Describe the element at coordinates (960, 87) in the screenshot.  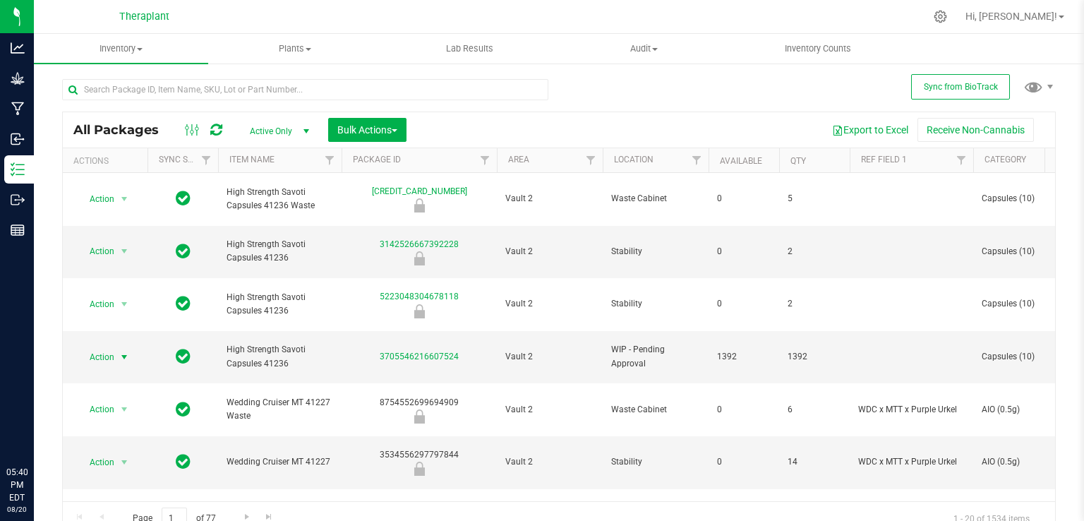
I see `span: Sync from BioTrack` at that location.